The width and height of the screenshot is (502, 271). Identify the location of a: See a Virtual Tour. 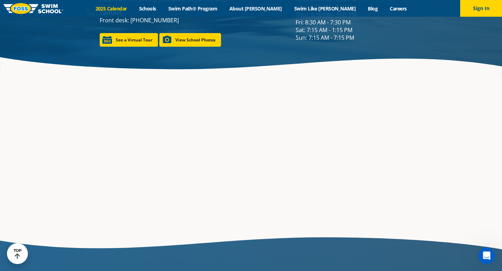
(129, 40).